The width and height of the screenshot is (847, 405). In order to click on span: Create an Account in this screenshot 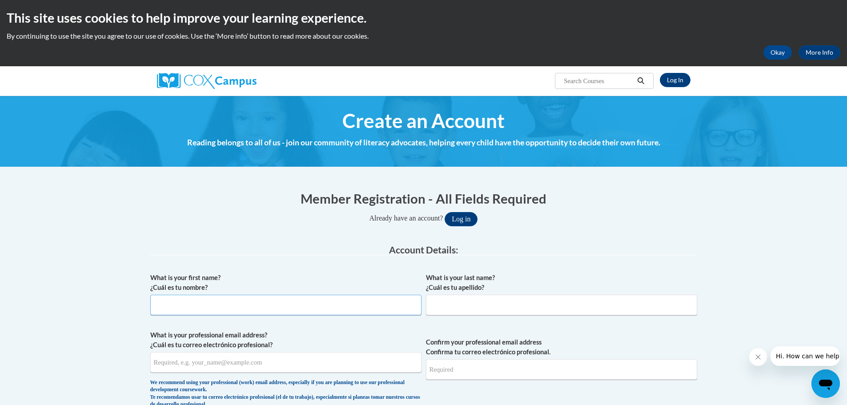, I will do `click(423, 121)`.